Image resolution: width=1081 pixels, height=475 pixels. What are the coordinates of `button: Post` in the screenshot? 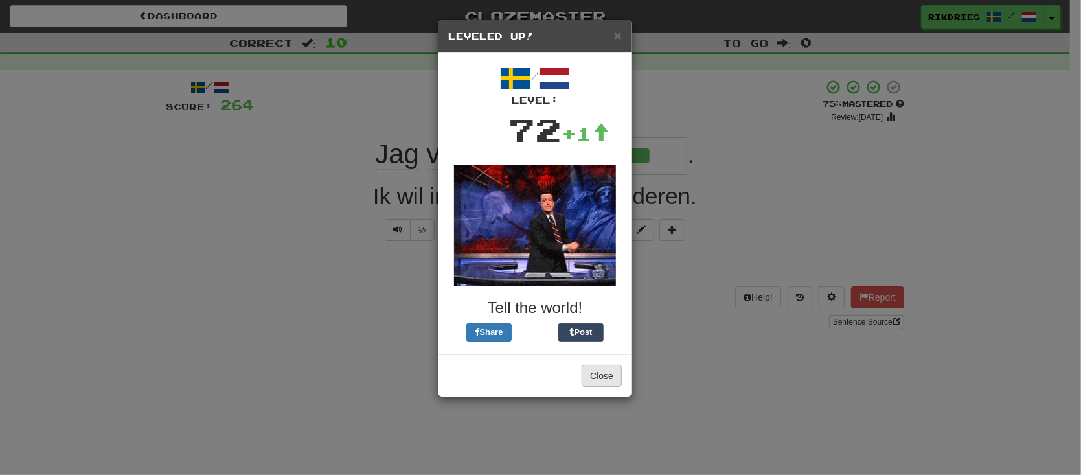 It's located at (581, 332).